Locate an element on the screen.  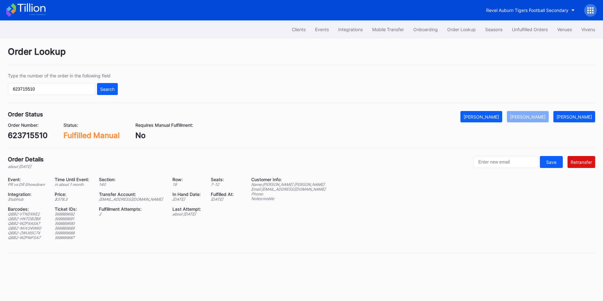
div: Last Attempt: is located at coordinates (188, 209).